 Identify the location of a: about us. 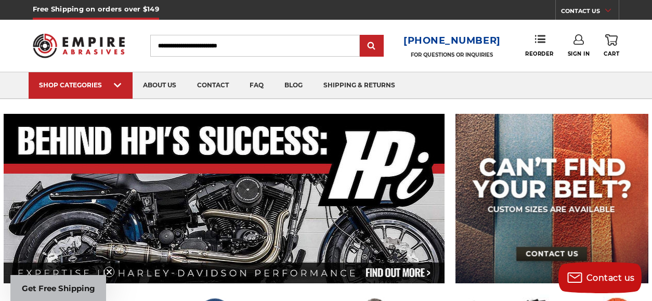
(160, 85).